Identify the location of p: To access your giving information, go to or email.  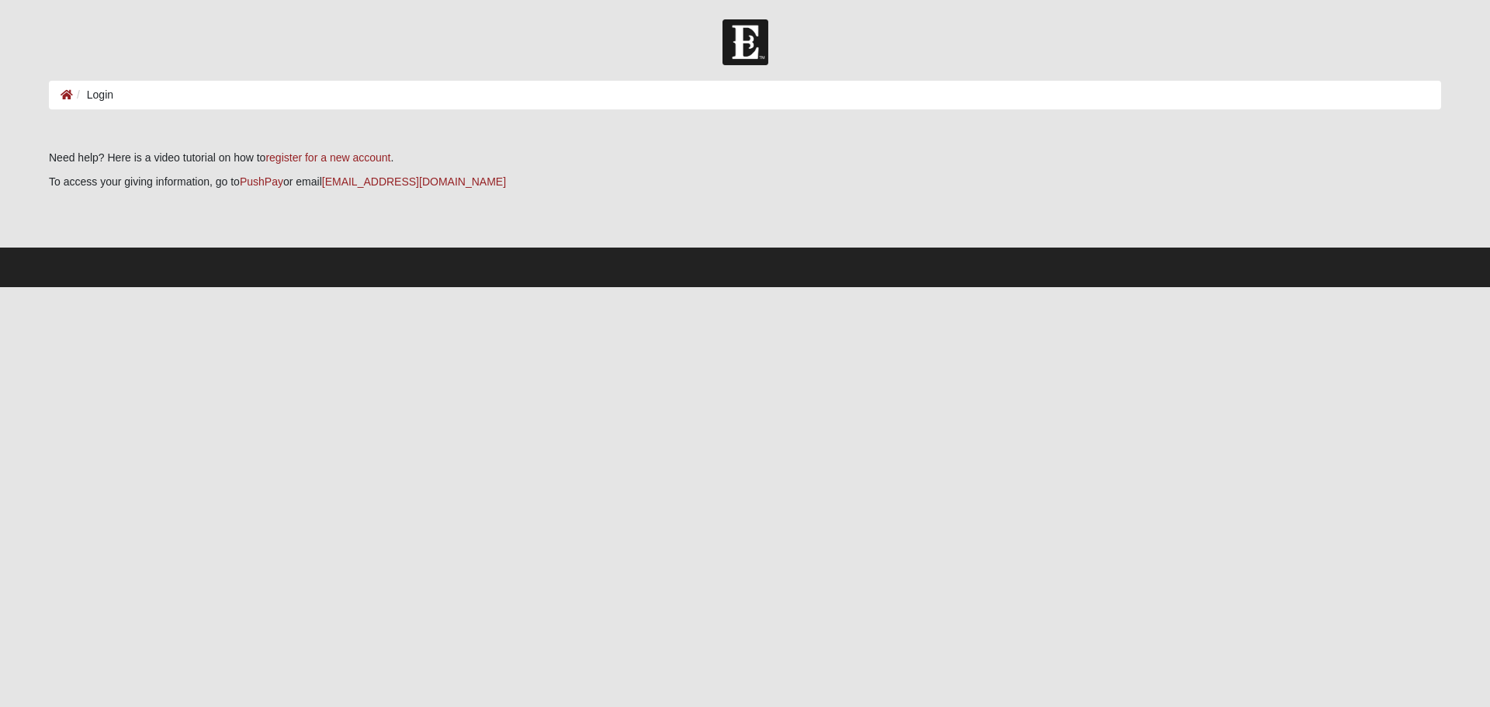
(745, 182).